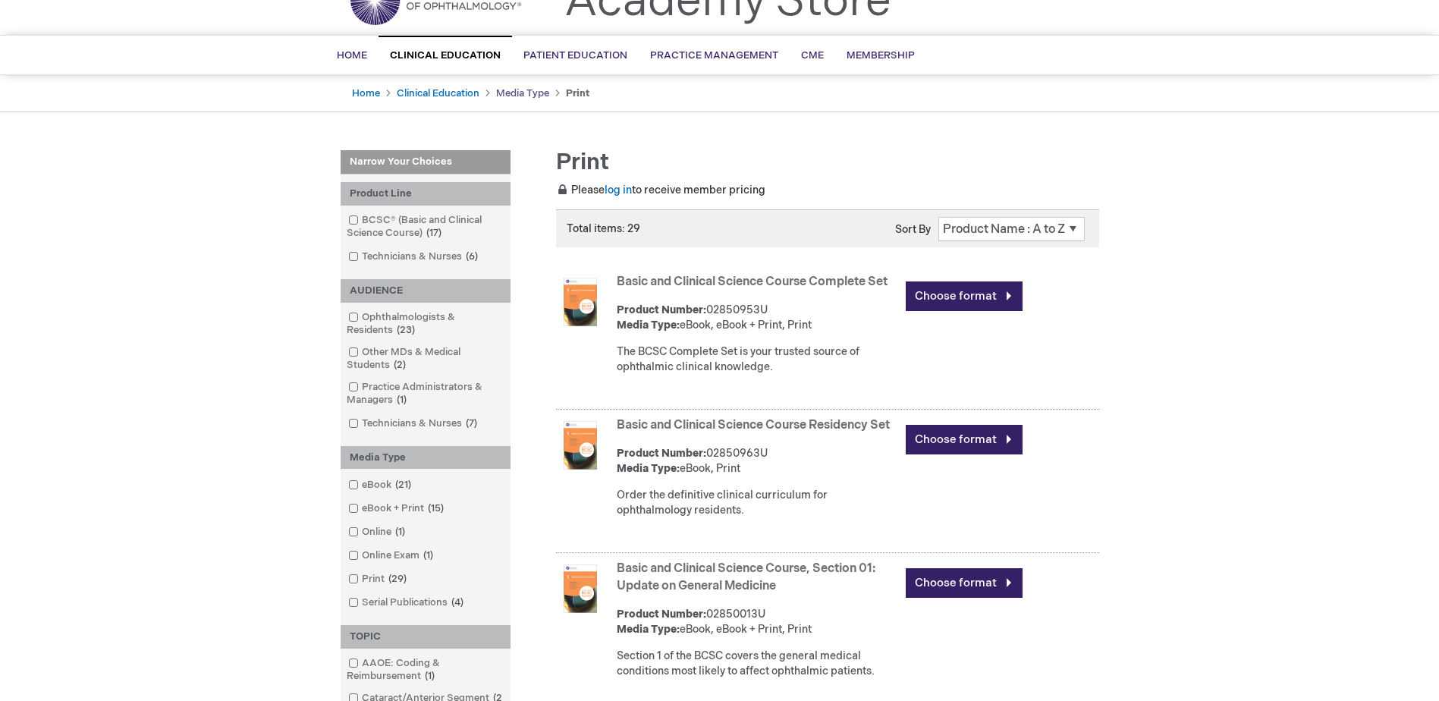 The height and width of the screenshot is (701, 1439). I want to click on label: Sort By, so click(912, 229).